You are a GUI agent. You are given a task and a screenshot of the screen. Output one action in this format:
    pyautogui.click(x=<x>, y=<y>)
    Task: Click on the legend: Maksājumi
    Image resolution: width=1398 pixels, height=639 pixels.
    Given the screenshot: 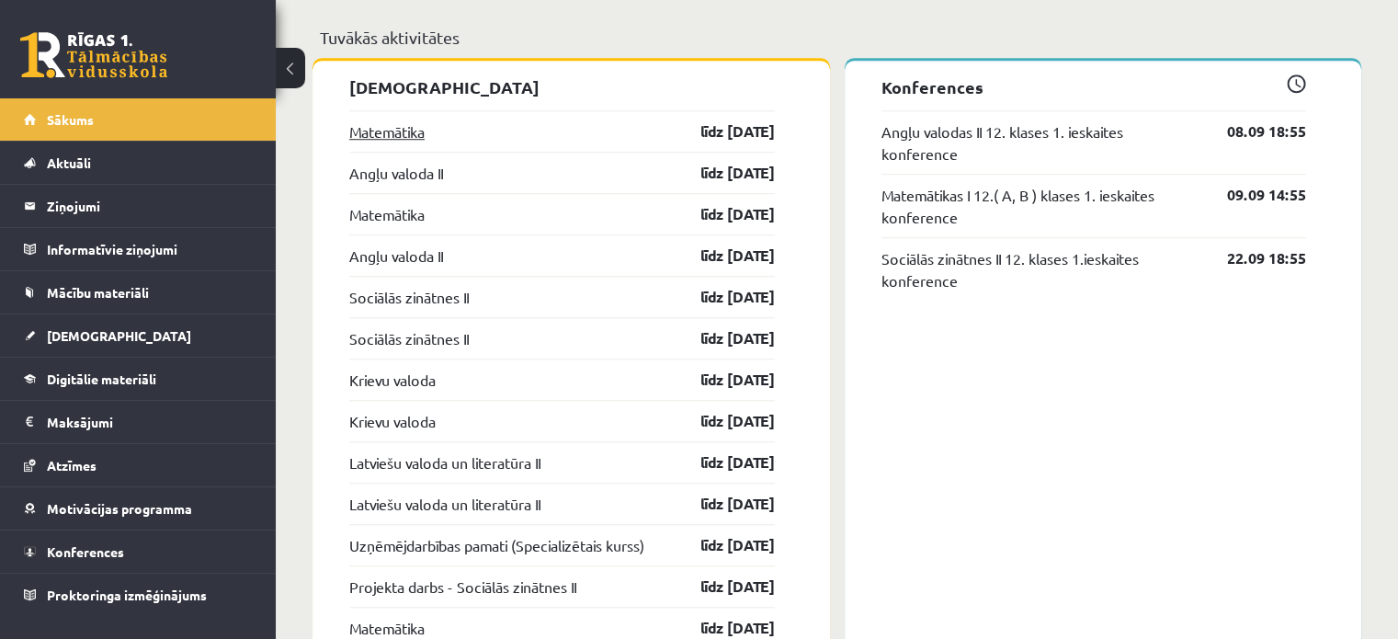 What is the action you would take?
    pyautogui.click(x=150, y=422)
    